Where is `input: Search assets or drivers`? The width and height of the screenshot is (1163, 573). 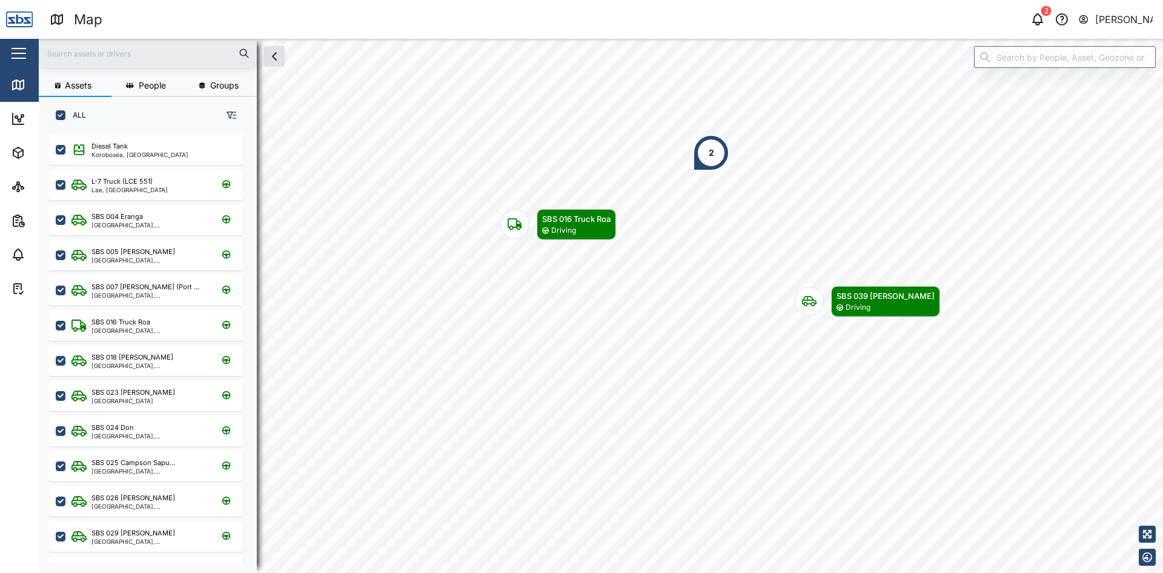 input: Search assets or drivers is located at coordinates (148, 53).